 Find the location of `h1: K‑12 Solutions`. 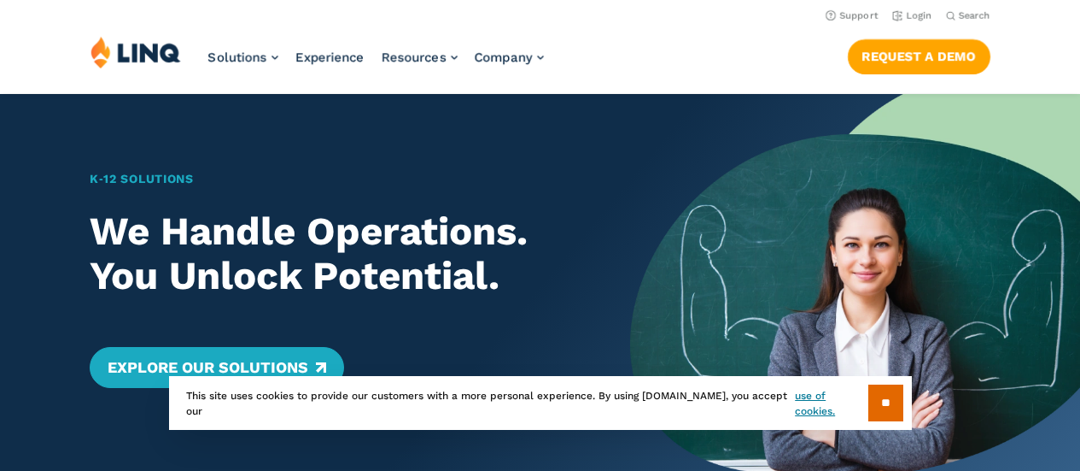

h1: K‑12 Solutions is located at coordinates (337, 178).